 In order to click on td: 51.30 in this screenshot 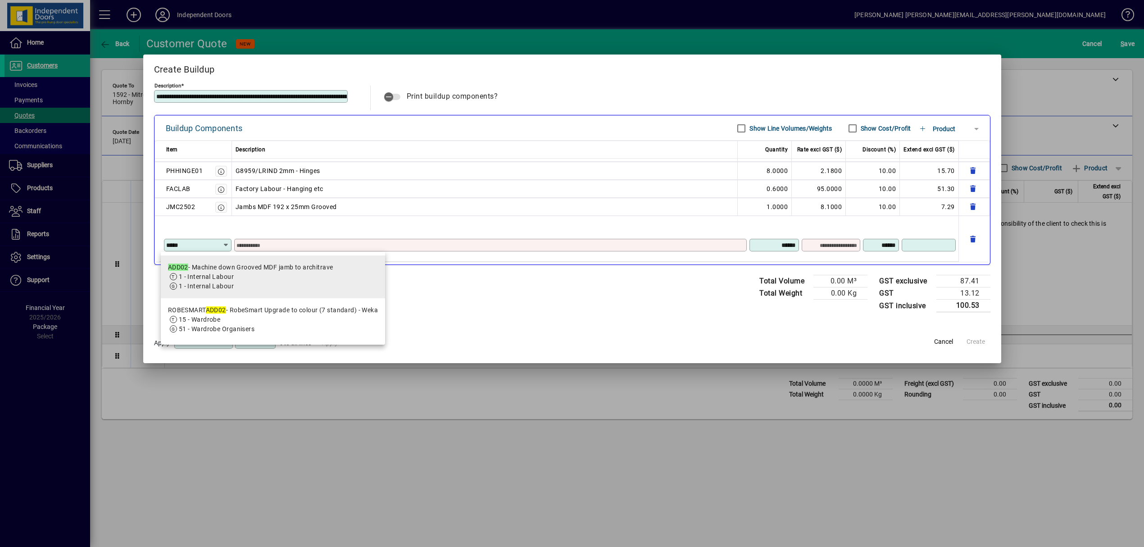, I will do `click(929, 189)`.